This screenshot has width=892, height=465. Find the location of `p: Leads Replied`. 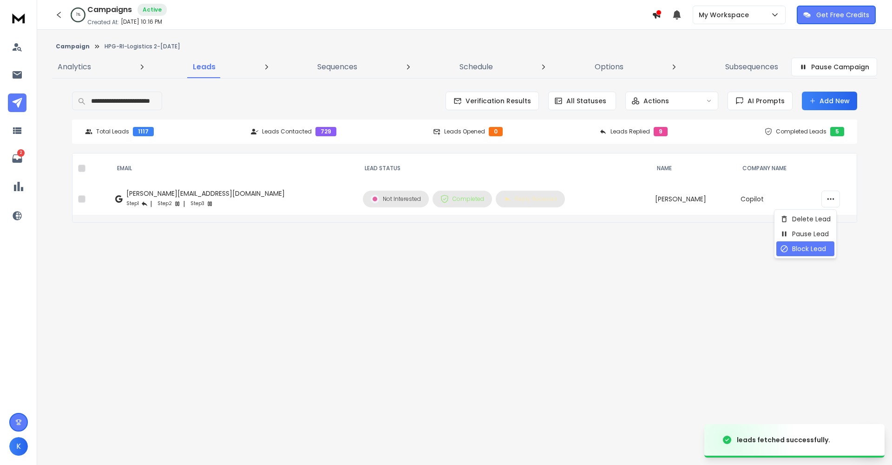

p: Leads Replied is located at coordinates (630, 131).